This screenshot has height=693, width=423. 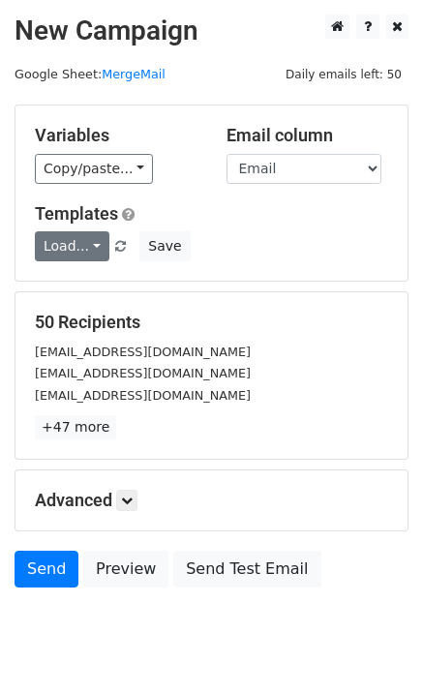 I want to click on button: Save, so click(x=164, y=246).